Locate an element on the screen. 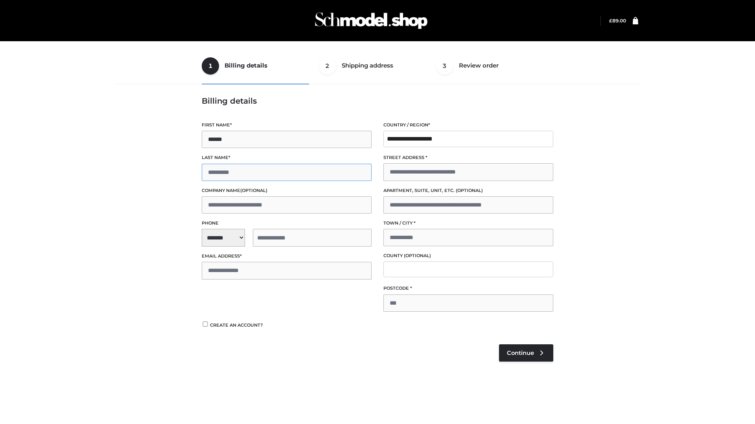 This screenshot has height=424, width=755. img: Schmodel Admin 964 is located at coordinates (371, 20).